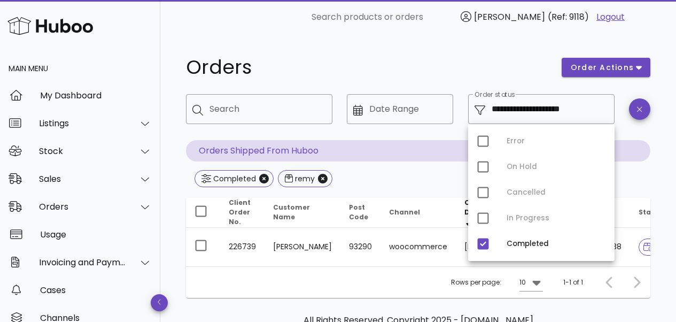 This screenshot has width=676, height=322. I want to click on span: Post Code, so click(359, 212).